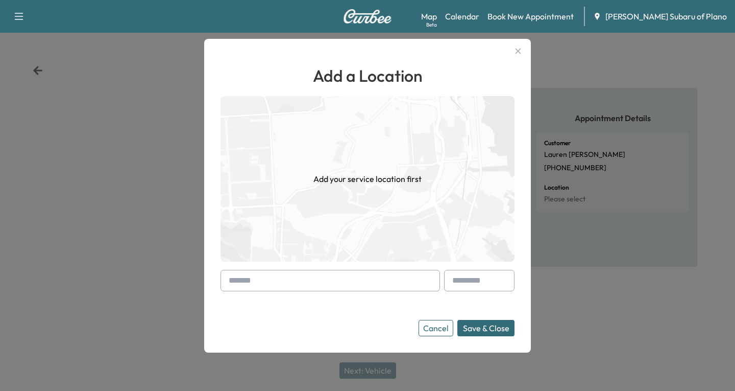 The height and width of the screenshot is (391, 735). What do you see at coordinates (530, 16) in the screenshot?
I see `a: Book New Appointment` at bounding box center [530, 16].